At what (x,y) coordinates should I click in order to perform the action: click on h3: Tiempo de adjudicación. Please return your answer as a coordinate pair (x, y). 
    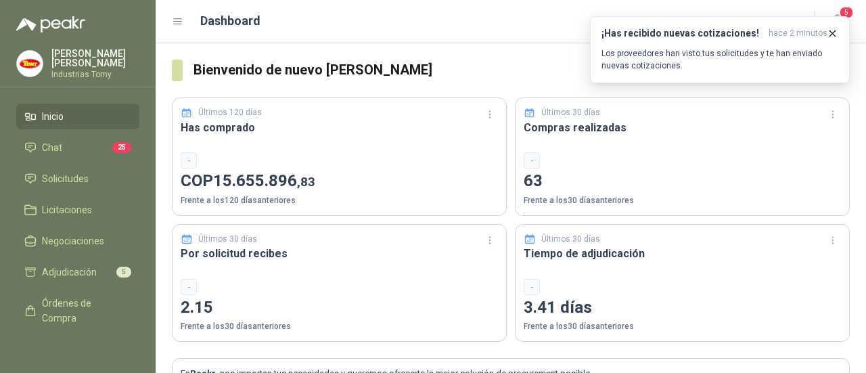
    Looking at the image, I should click on (682, 253).